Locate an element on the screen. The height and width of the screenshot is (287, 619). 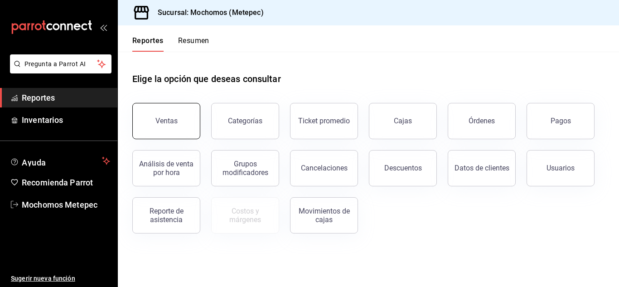
div: Costos y márgenes is located at coordinates (245, 215).